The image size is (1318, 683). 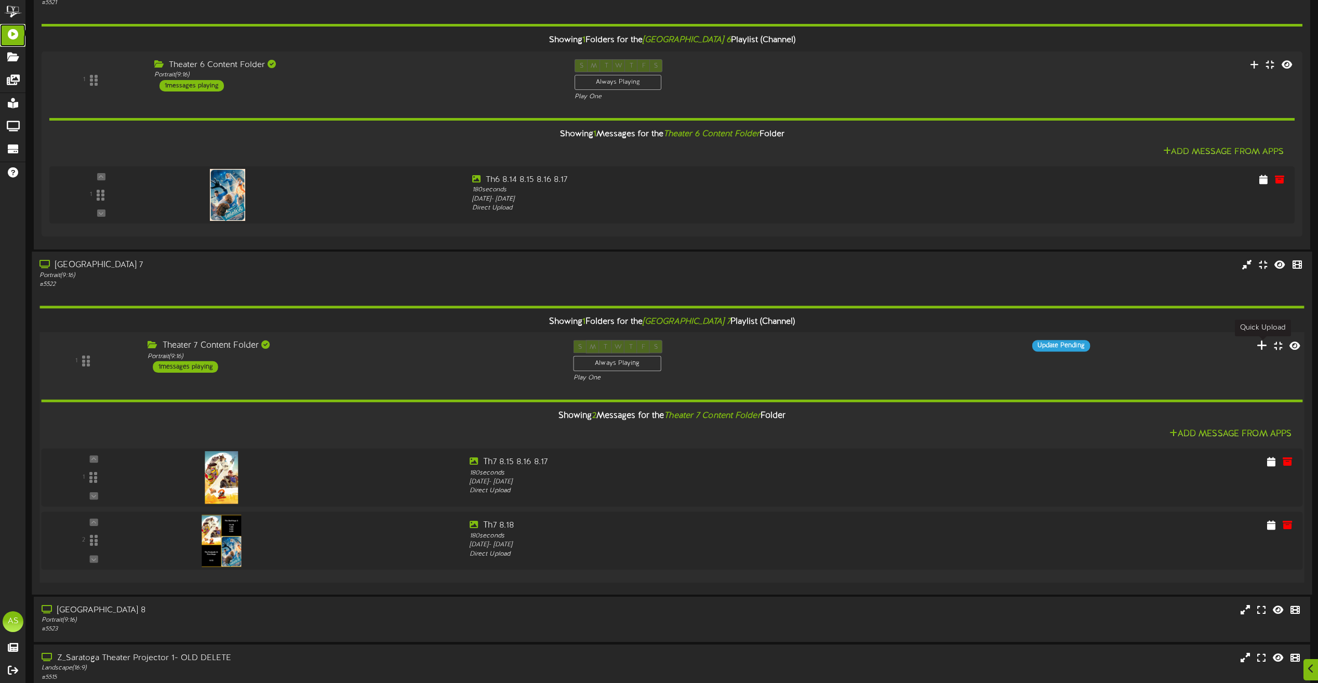 I want to click on div: Update Pending, so click(x=1060, y=345).